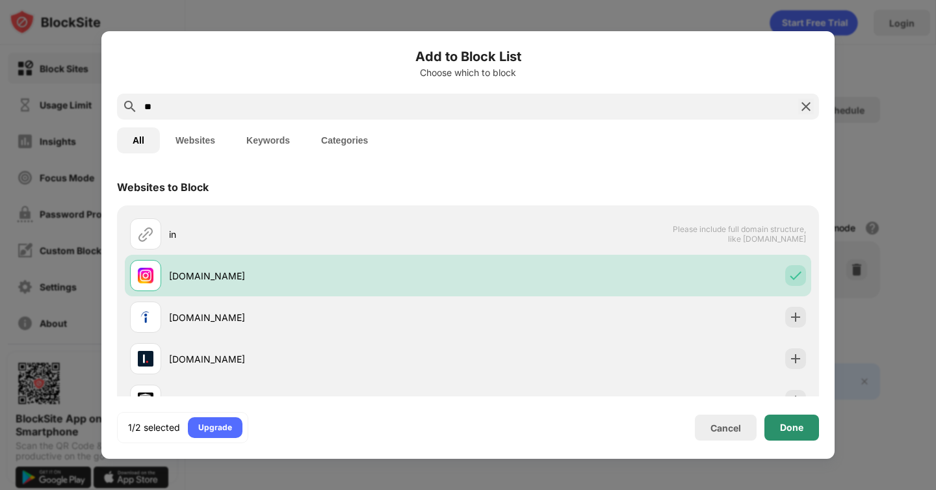 The image size is (936, 490). I want to click on button: All, so click(138, 140).